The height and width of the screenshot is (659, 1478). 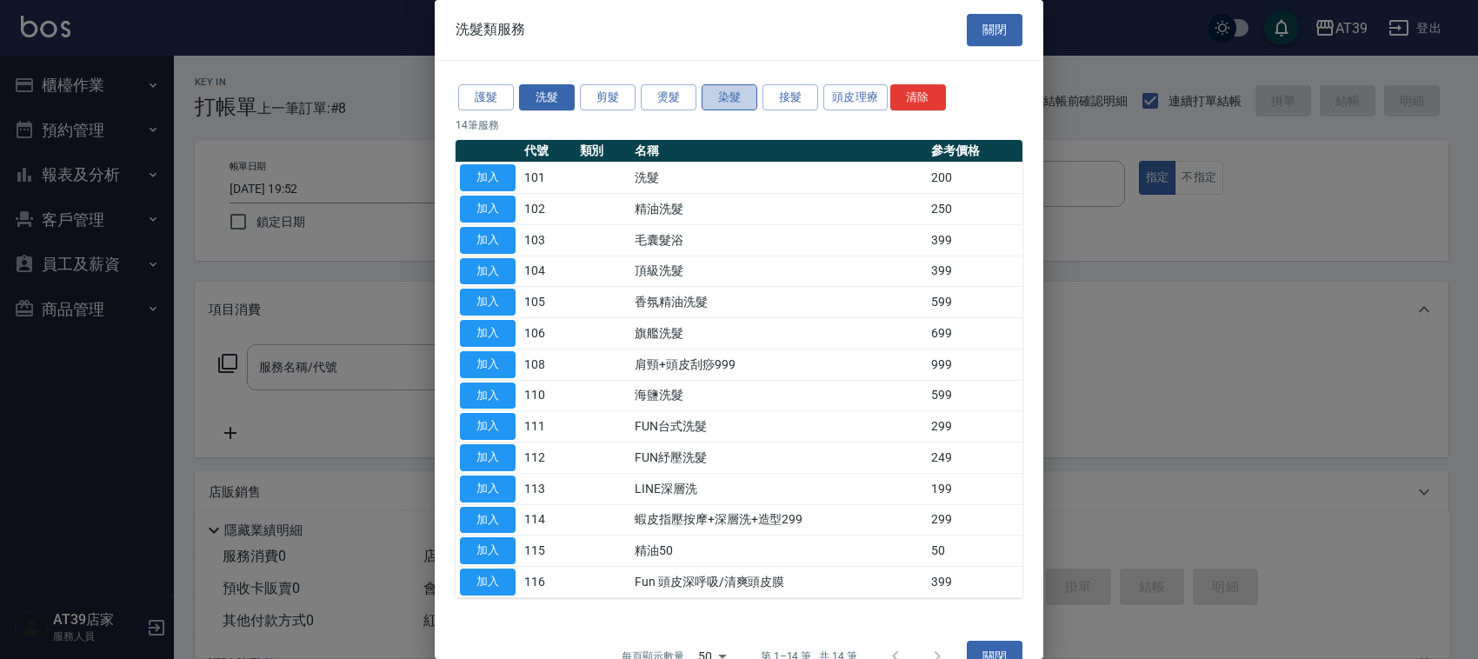 I want to click on button: 洗髮, so click(x=547, y=97).